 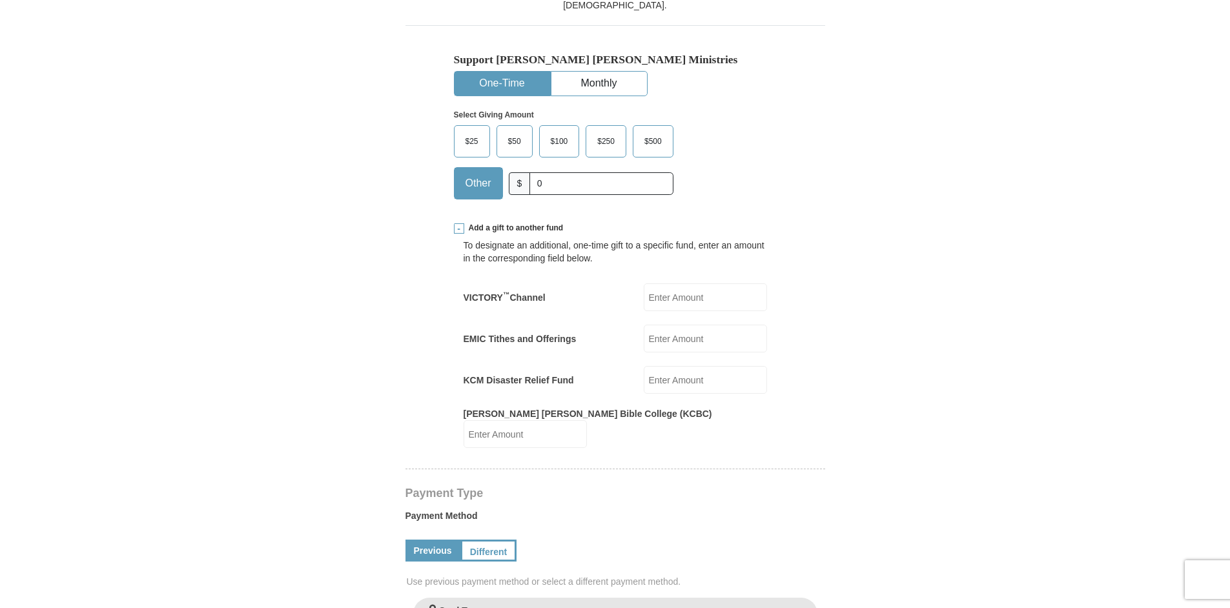 What do you see at coordinates (615, 519) in the screenshot?
I see `label: Payment Method` at bounding box center [615, 519].